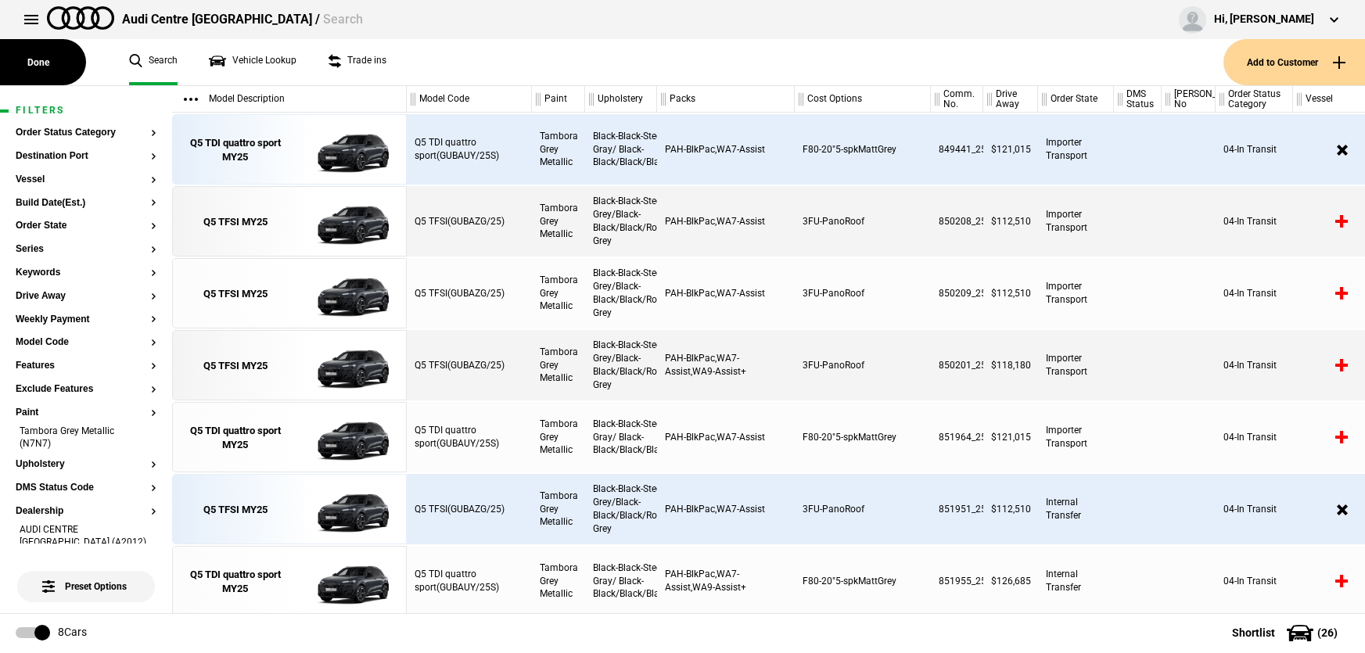  I want to click on div: Packs, so click(725, 99).